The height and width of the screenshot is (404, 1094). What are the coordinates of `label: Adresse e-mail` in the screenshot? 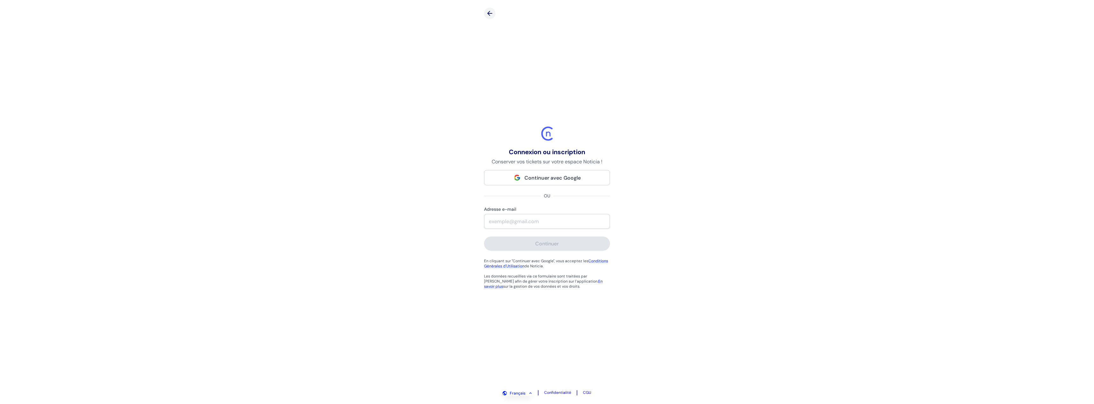 It's located at (547, 209).